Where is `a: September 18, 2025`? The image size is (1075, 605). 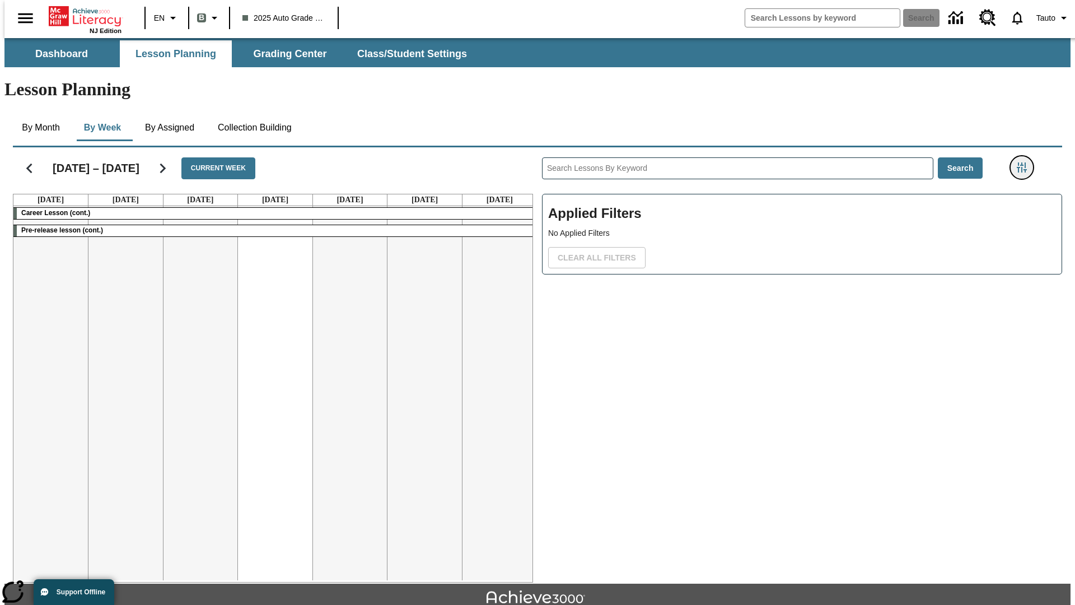
a: September 18, 2025 is located at coordinates (275, 200).